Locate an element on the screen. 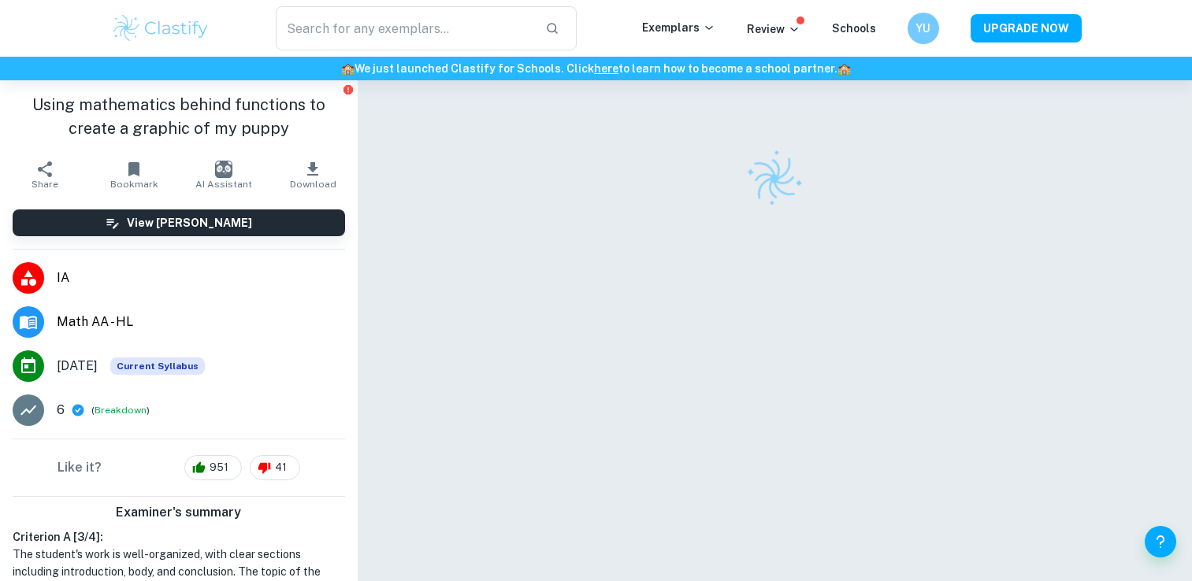 This screenshot has width=1192, height=581. a: Clastify logo is located at coordinates (161, 28).